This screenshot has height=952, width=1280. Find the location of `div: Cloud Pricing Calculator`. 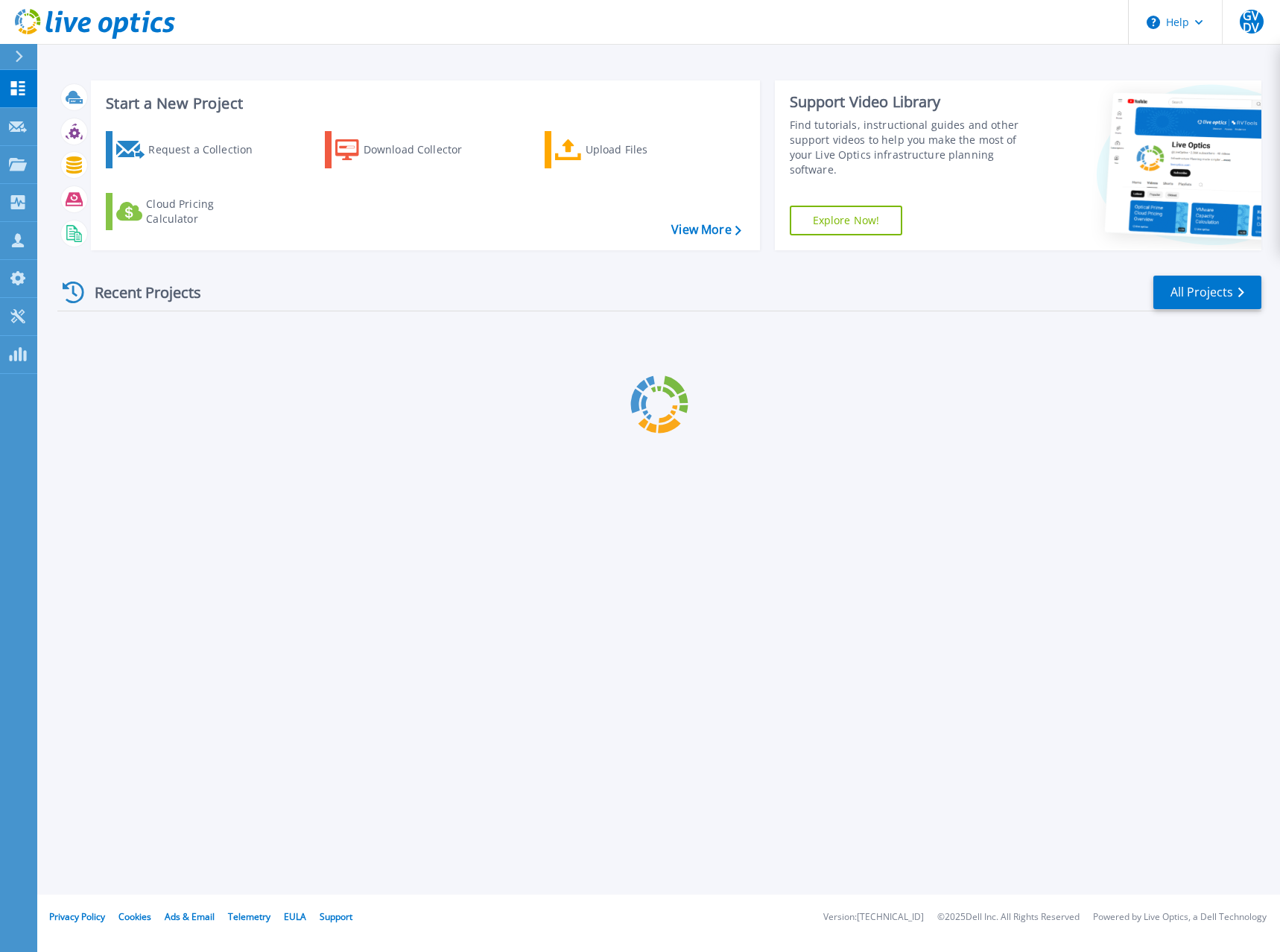

div: Cloud Pricing Calculator is located at coordinates (205, 212).